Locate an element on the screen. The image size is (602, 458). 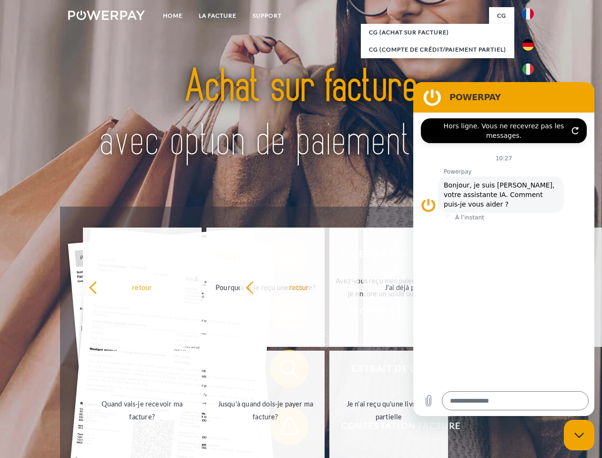
img: it is located at coordinates (528, 69).